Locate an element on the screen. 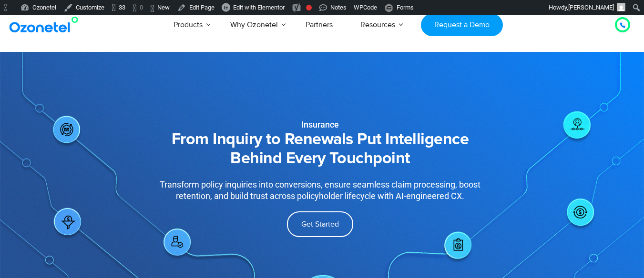 Image resolution: width=644 pixels, height=278 pixels. a: Request a Demo is located at coordinates (462, 25).